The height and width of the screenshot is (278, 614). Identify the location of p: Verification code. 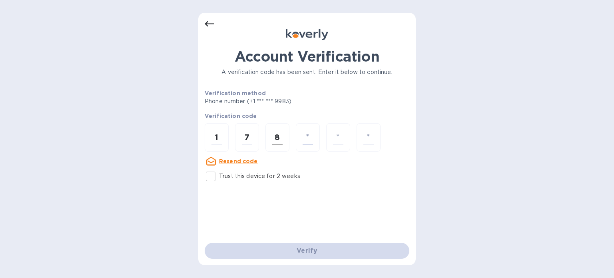
(307, 116).